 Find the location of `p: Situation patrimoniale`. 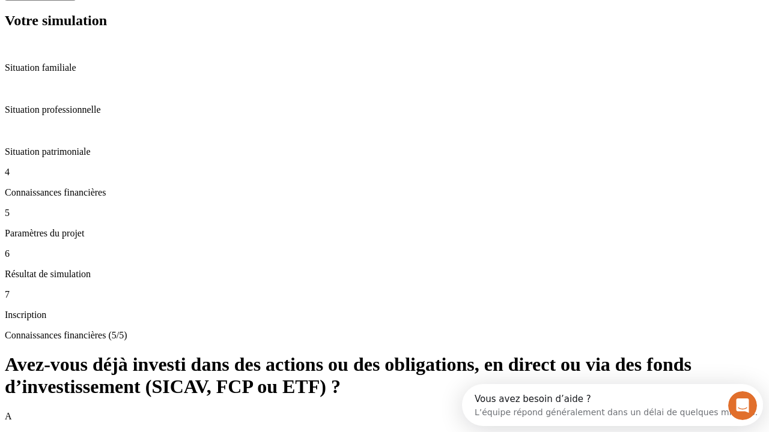

p: Situation patrimoniale is located at coordinates (384, 152).